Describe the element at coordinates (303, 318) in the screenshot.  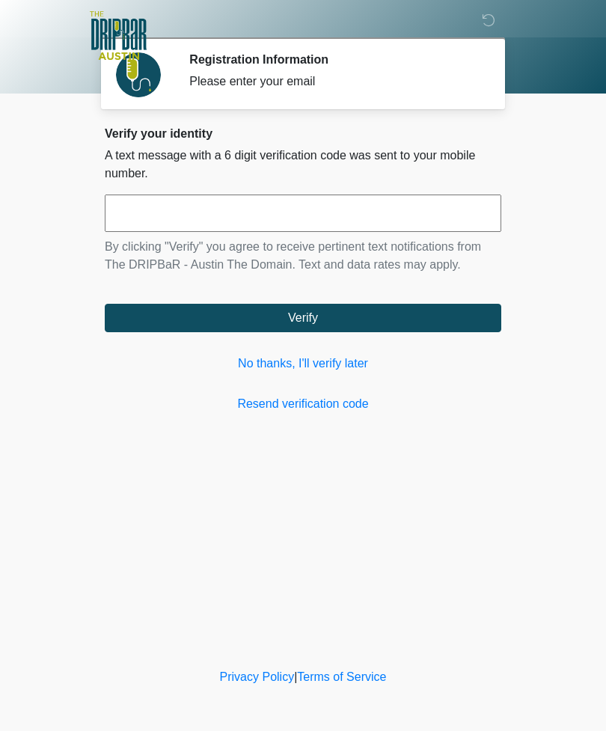
I see `button: Verify` at that location.